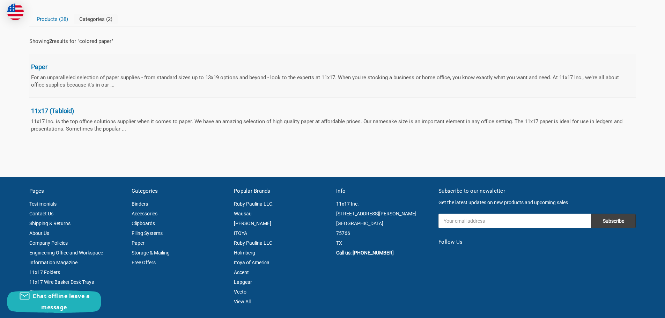 The height and width of the screenshot is (318, 665). I want to click on img: duty and tax information for United States, so click(15, 12).